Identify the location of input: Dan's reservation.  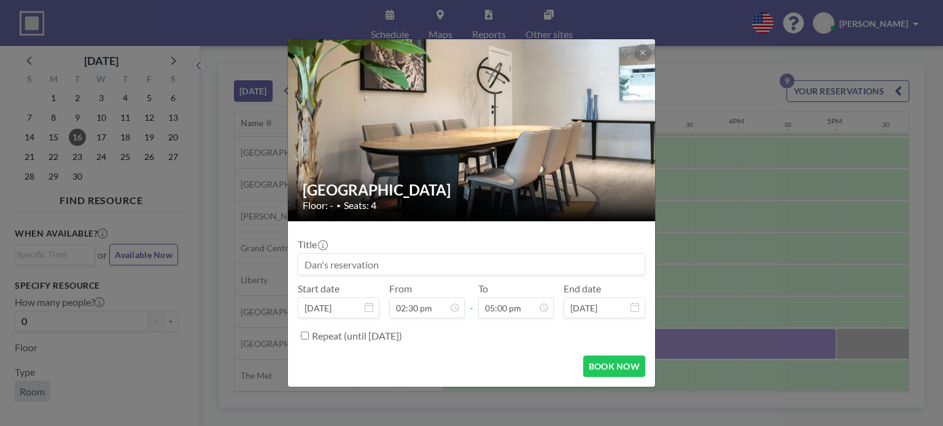
(471, 264).